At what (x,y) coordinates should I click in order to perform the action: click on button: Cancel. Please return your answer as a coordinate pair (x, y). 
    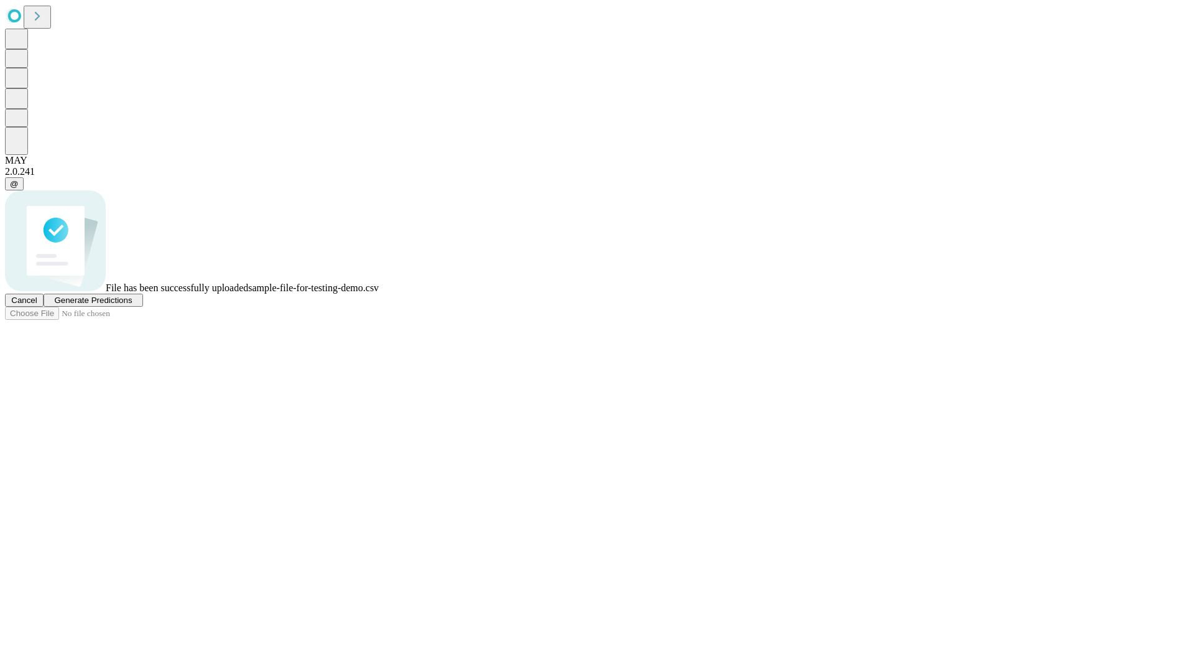
    Looking at the image, I should click on (24, 300).